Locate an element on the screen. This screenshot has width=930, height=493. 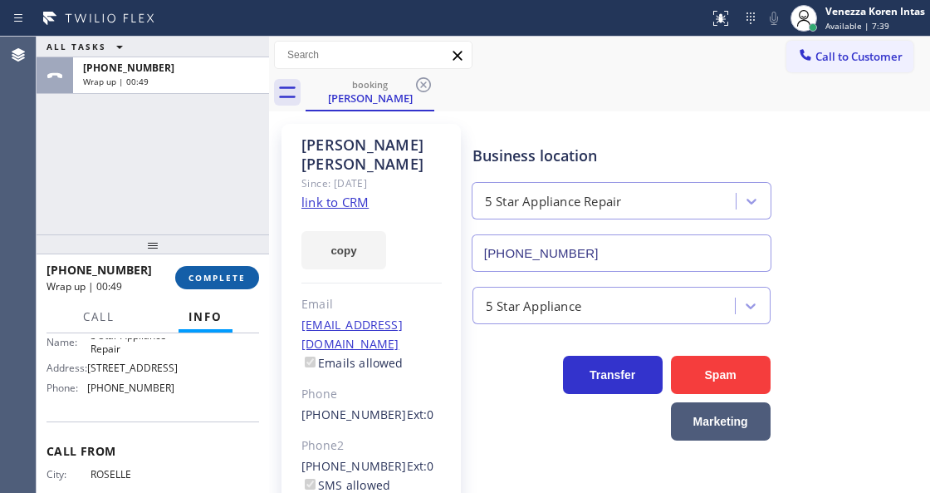
button: Call to Customer is located at coordinates (850, 56).